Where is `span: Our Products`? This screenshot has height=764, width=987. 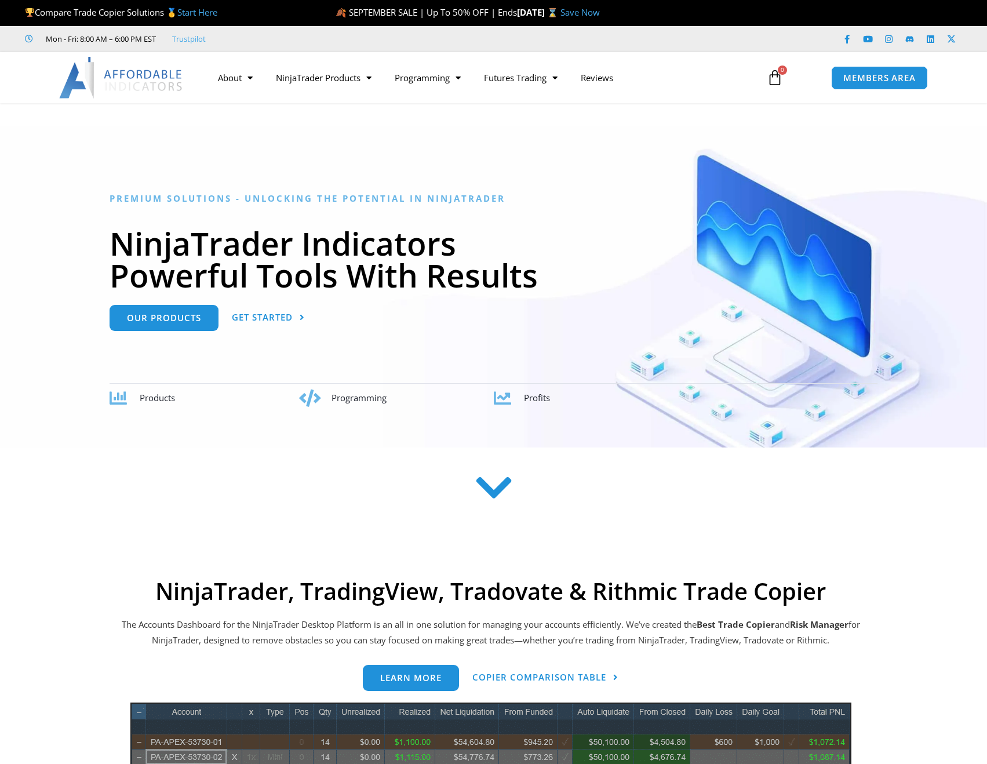 span: Our Products is located at coordinates (164, 317).